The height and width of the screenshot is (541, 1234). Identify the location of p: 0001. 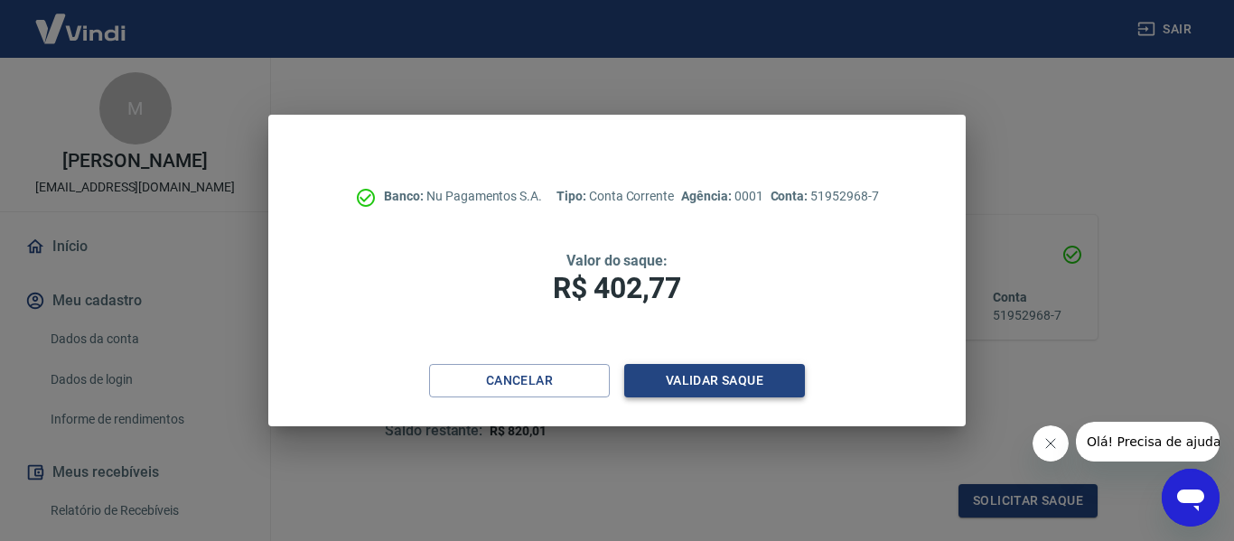
(722, 196).